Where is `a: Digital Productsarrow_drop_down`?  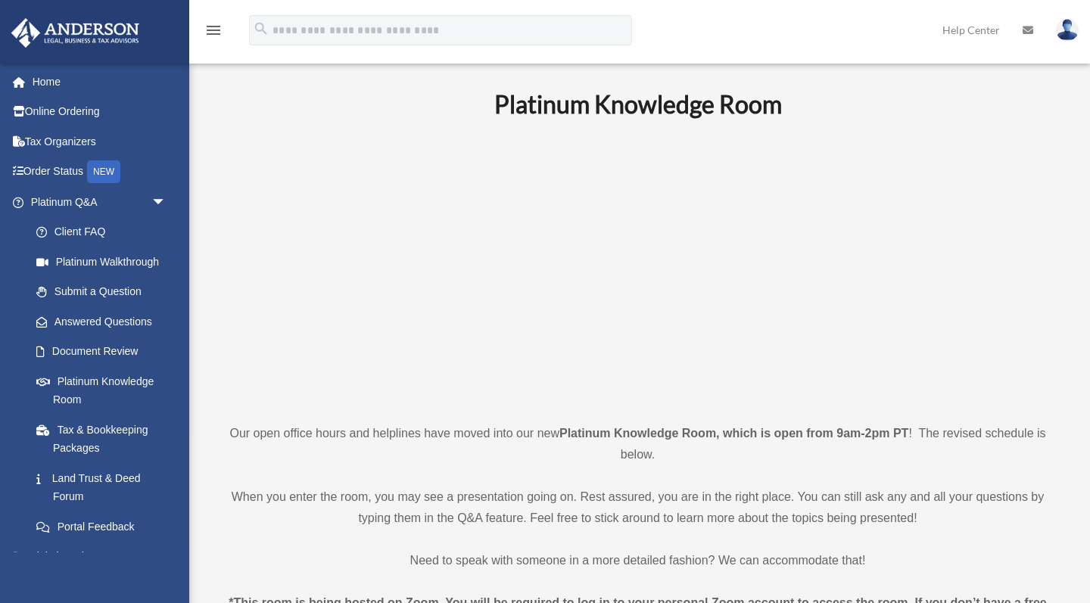 a: Digital Productsarrow_drop_down is located at coordinates (100, 557).